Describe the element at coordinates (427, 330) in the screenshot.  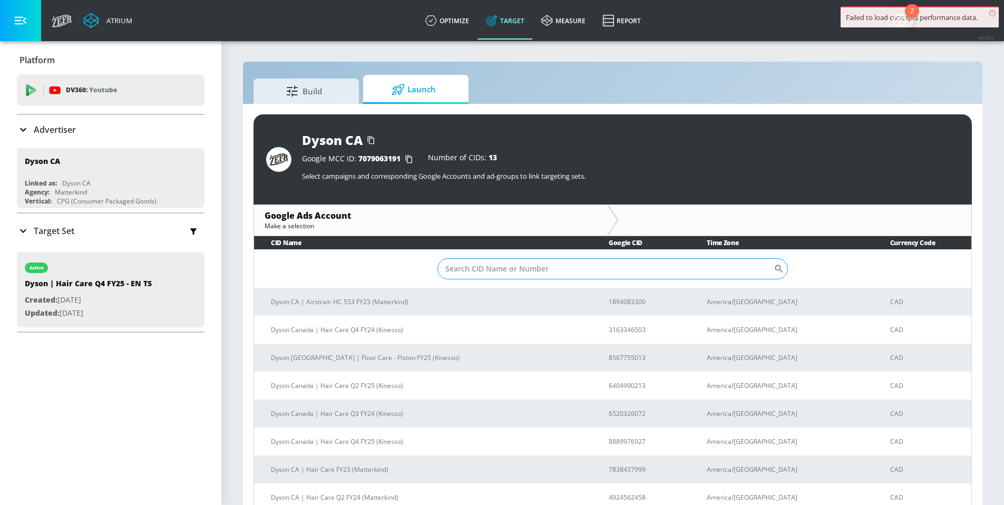
I see `p: Dyson Canada | Hair Care Q4 FY24 (Kinesso)` at that location.